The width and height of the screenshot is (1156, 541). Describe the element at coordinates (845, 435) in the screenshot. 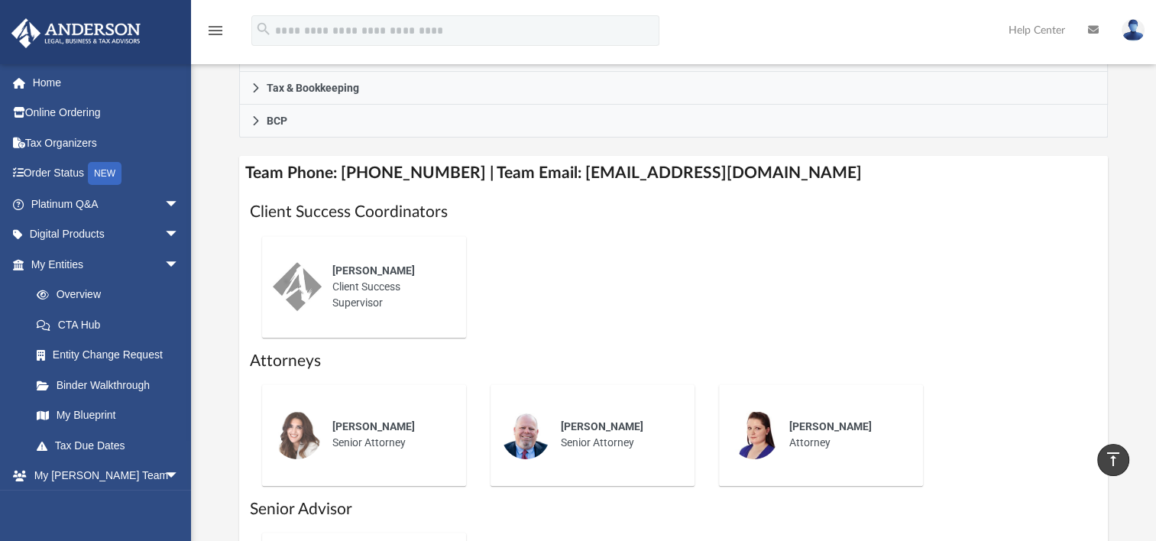

I see `div: Attorney` at that location.